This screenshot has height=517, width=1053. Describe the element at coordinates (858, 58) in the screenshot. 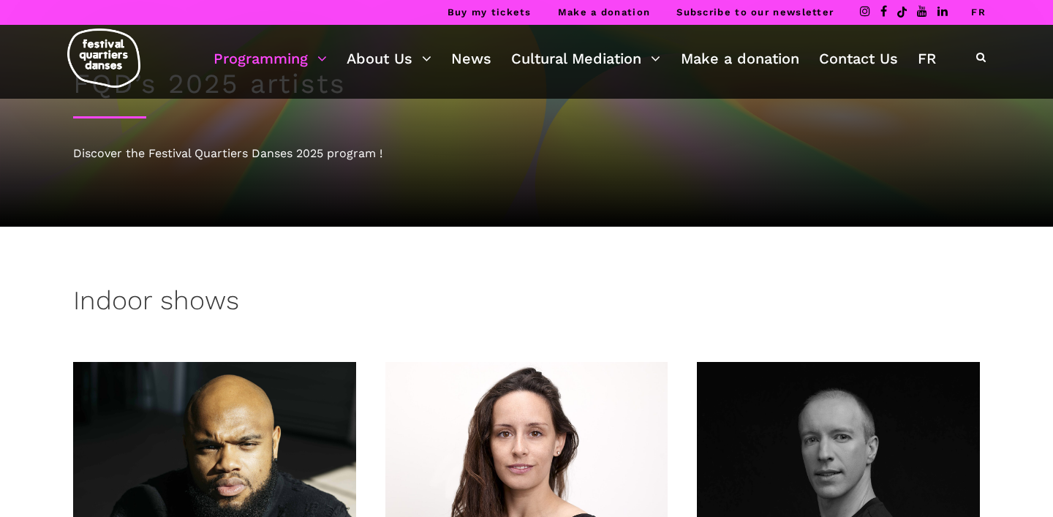

I see `a: Contact Us` at that location.